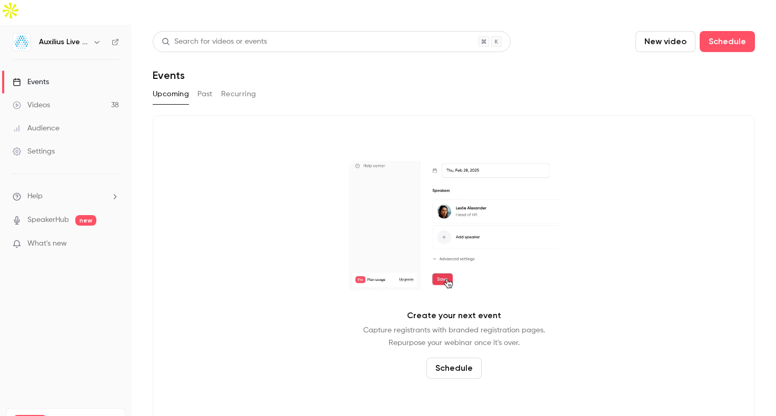 The image size is (776, 416). I want to click on h1: Events, so click(168, 75).